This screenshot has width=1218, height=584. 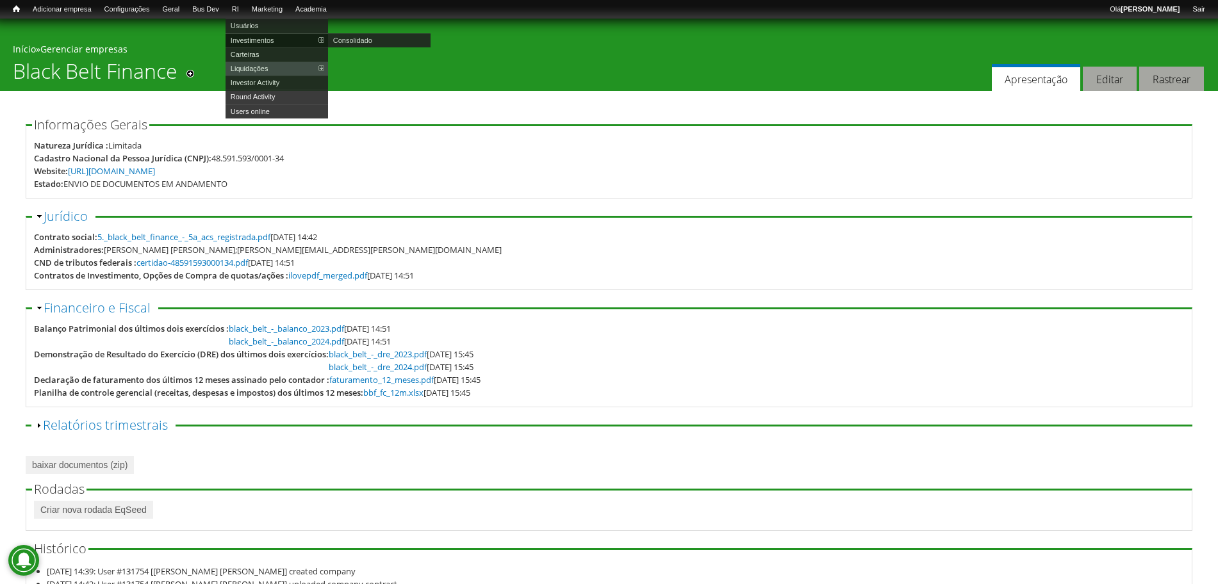 What do you see at coordinates (267, 10) in the screenshot?
I see `a: Marketing` at bounding box center [267, 10].